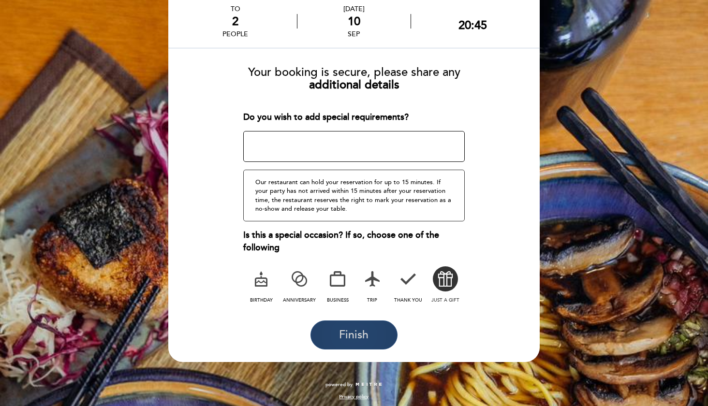 Image resolution: width=708 pixels, height=406 pixels. I want to click on b: additional details, so click(354, 85).